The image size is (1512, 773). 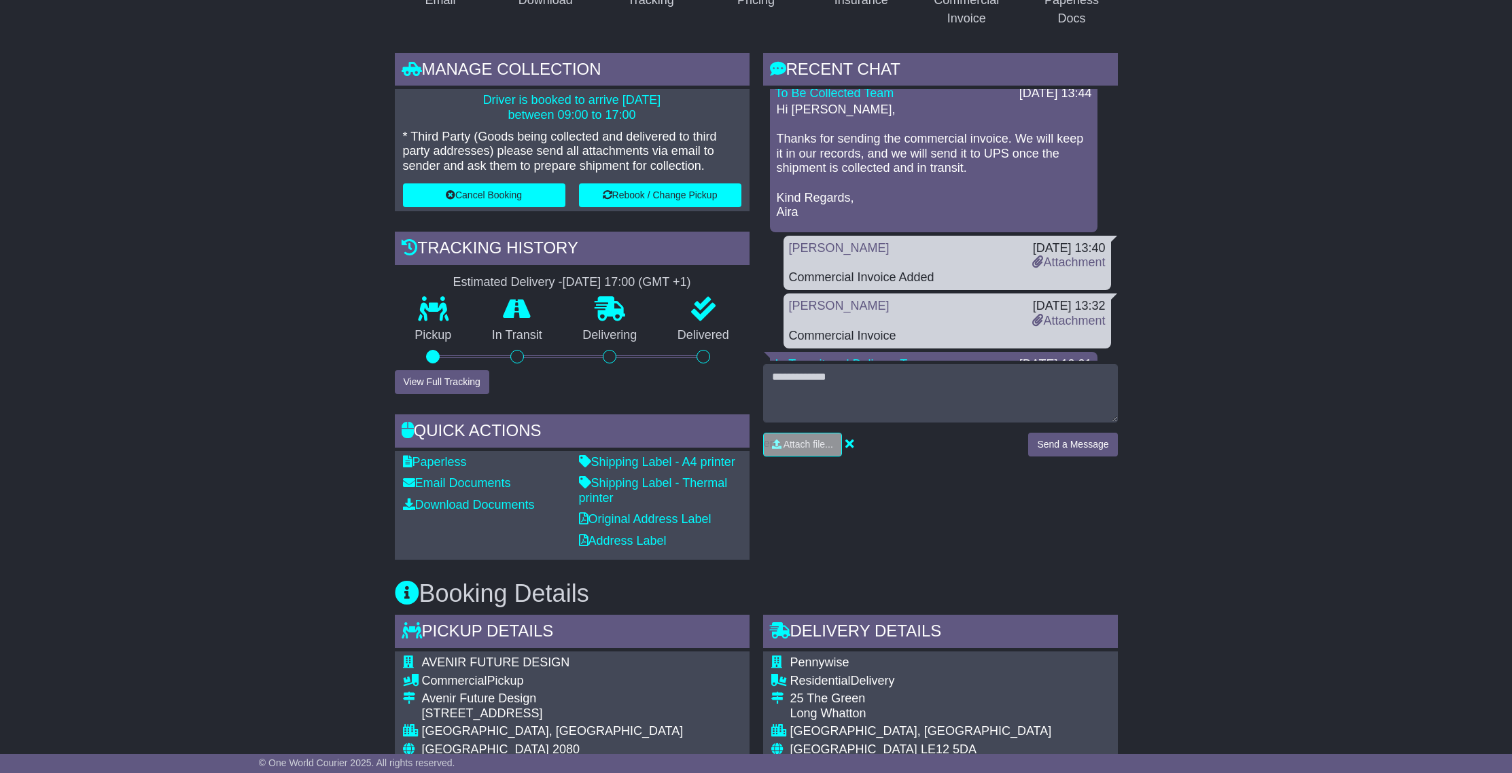 What do you see at coordinates (572, 71) in the screenshot?
I see `div: Manage collection` at bounding box center [572, 71].